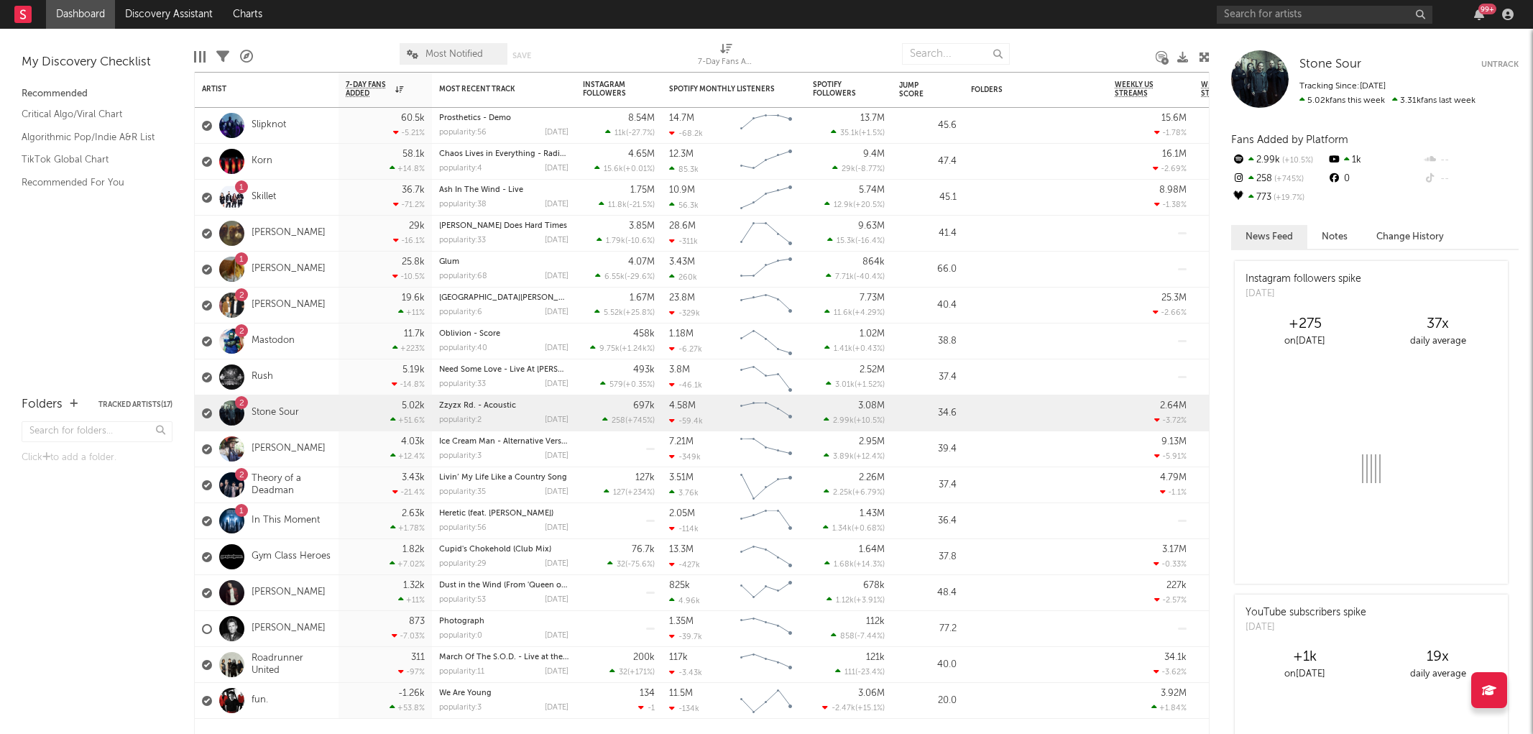  I want to click on div: daily average, so click(1438, 341).